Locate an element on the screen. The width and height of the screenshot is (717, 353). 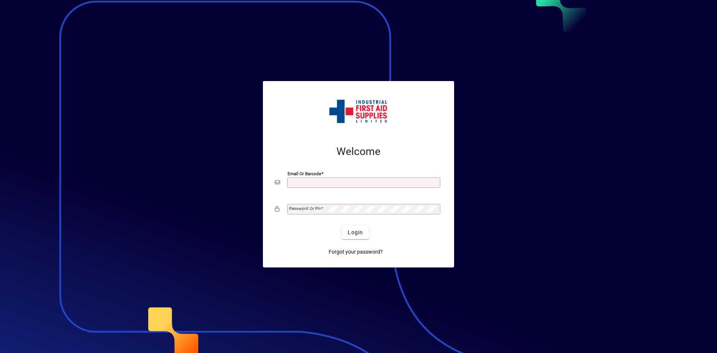
a: Forgot your password? is located at coordinates (355, 252).